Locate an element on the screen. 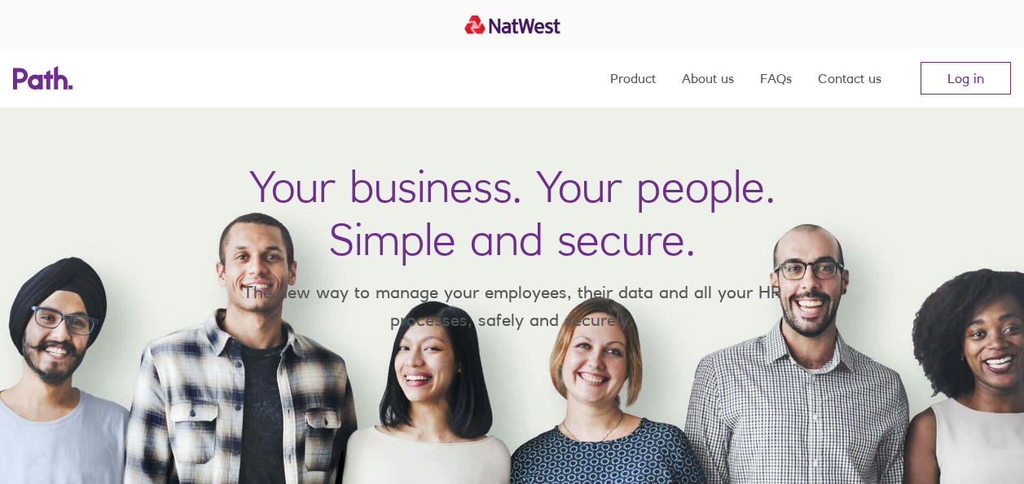  a: Contact us is located at coordinates (849, 78).